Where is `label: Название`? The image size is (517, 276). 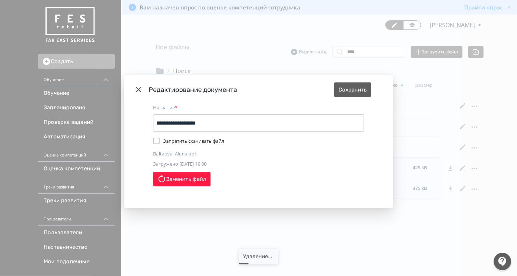 label: Название is located at coordinates (165, 108).